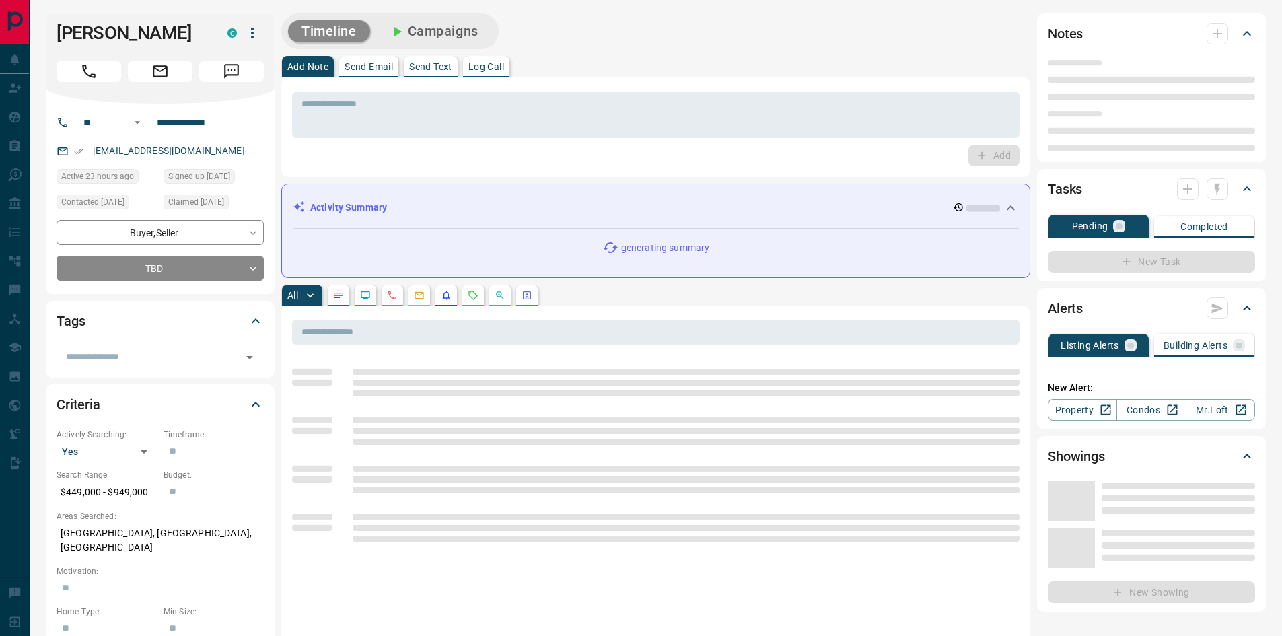  I want to click on h2: Showings, so click(1076, 456).